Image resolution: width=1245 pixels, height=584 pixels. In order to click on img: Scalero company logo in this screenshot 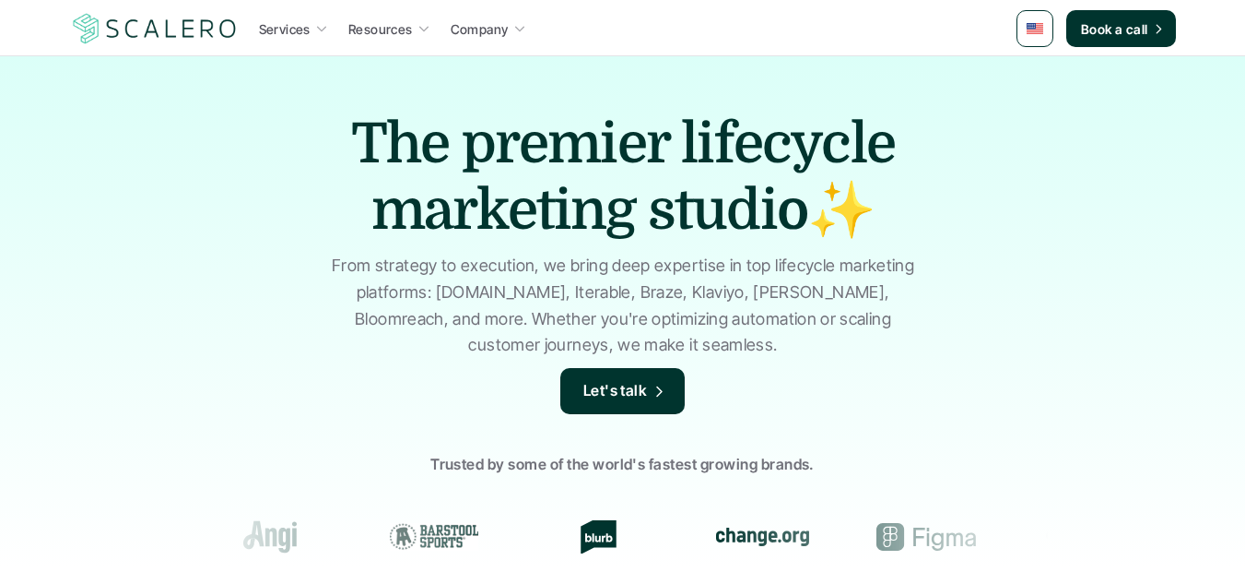, I will do `click(155, 29)`.